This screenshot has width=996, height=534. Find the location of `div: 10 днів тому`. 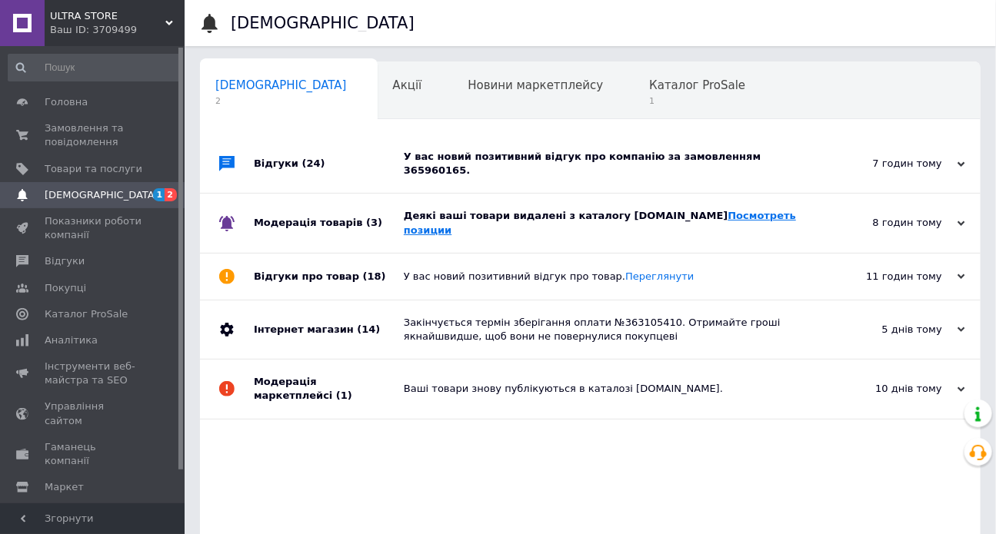

div: 10 днів тому is located at coordinates (888, 389).